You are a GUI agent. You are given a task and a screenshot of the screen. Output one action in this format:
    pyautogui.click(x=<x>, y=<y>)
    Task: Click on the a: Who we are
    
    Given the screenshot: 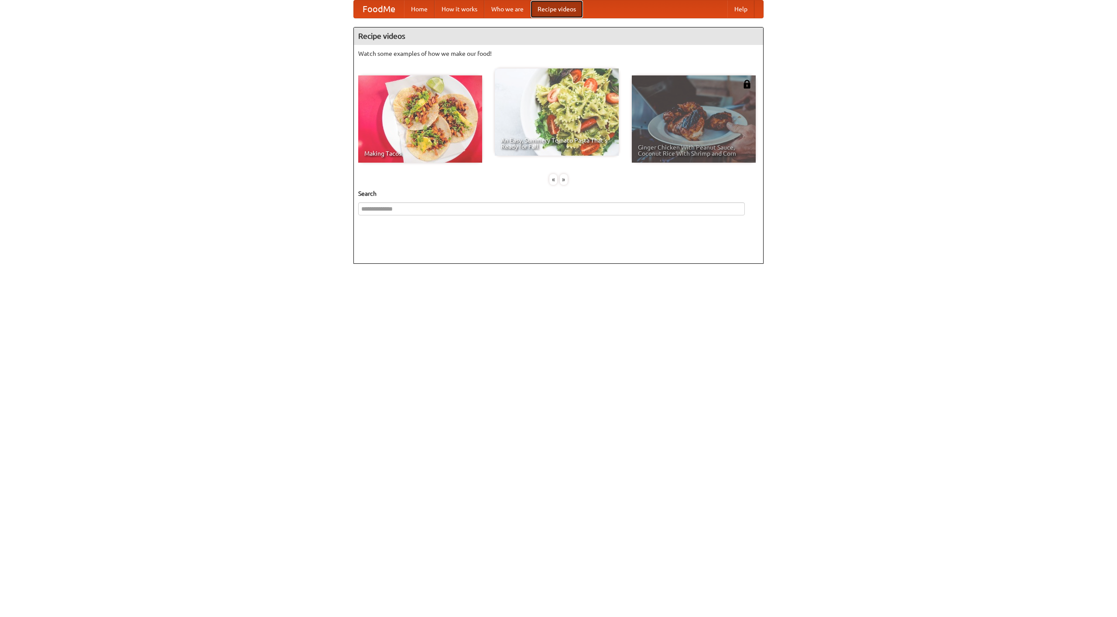 What is the action you would take?
    pyautogui.click(x=507, y=9)
    